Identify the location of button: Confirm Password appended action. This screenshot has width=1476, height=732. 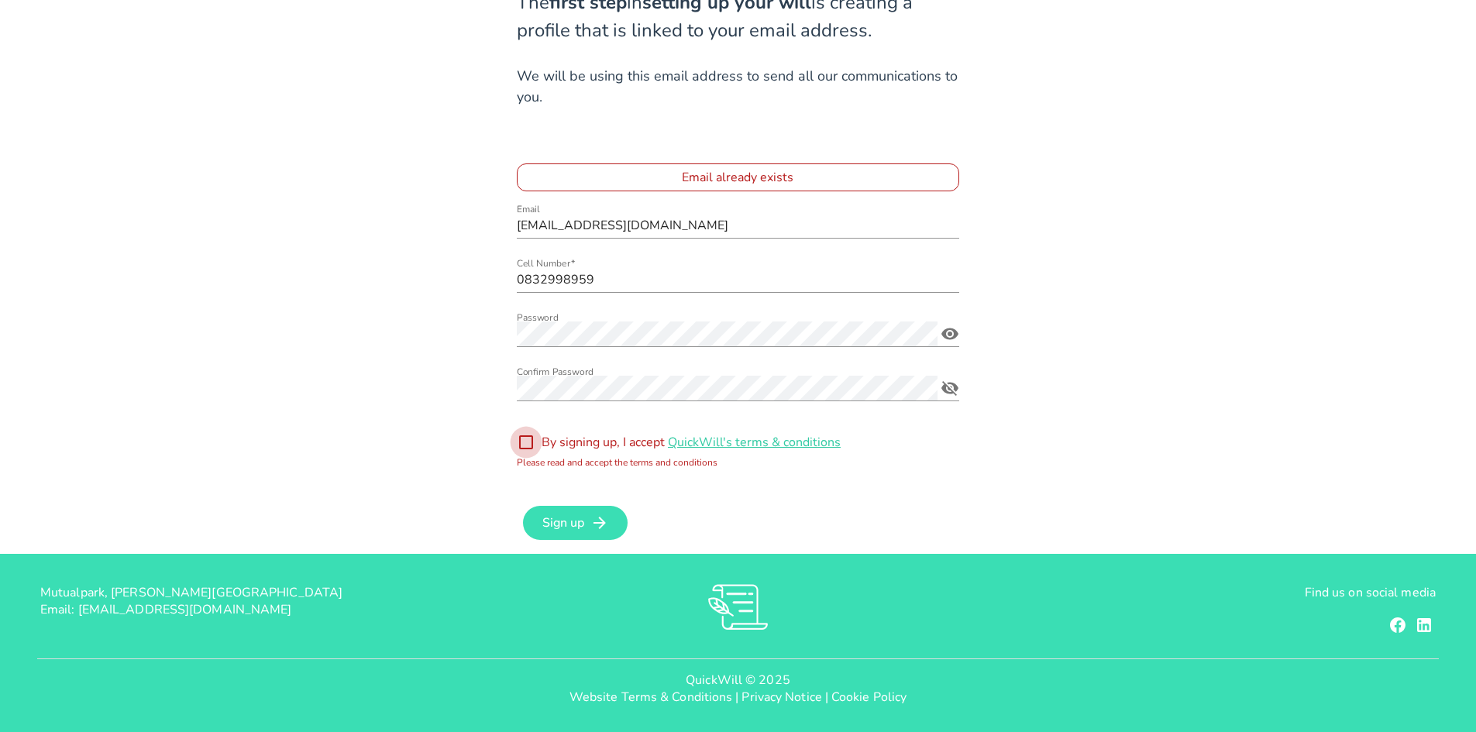
(950, 388).